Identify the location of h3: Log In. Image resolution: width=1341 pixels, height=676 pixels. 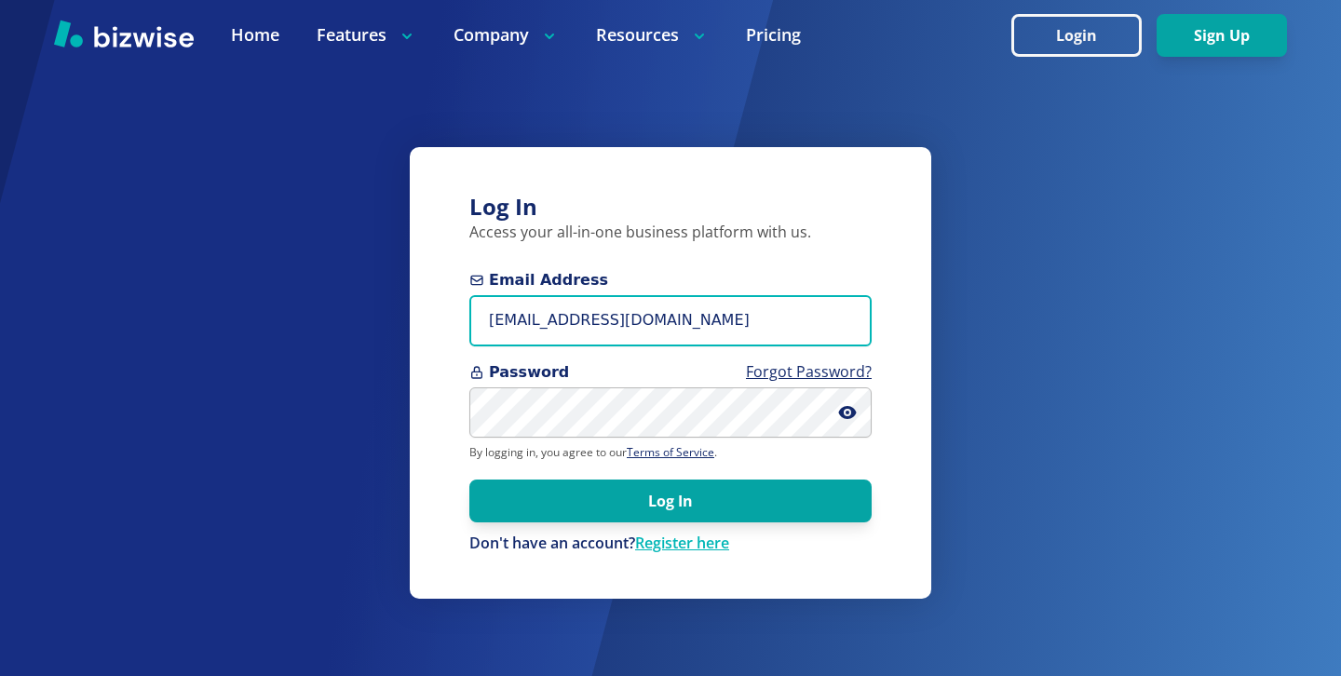
(670, 207).